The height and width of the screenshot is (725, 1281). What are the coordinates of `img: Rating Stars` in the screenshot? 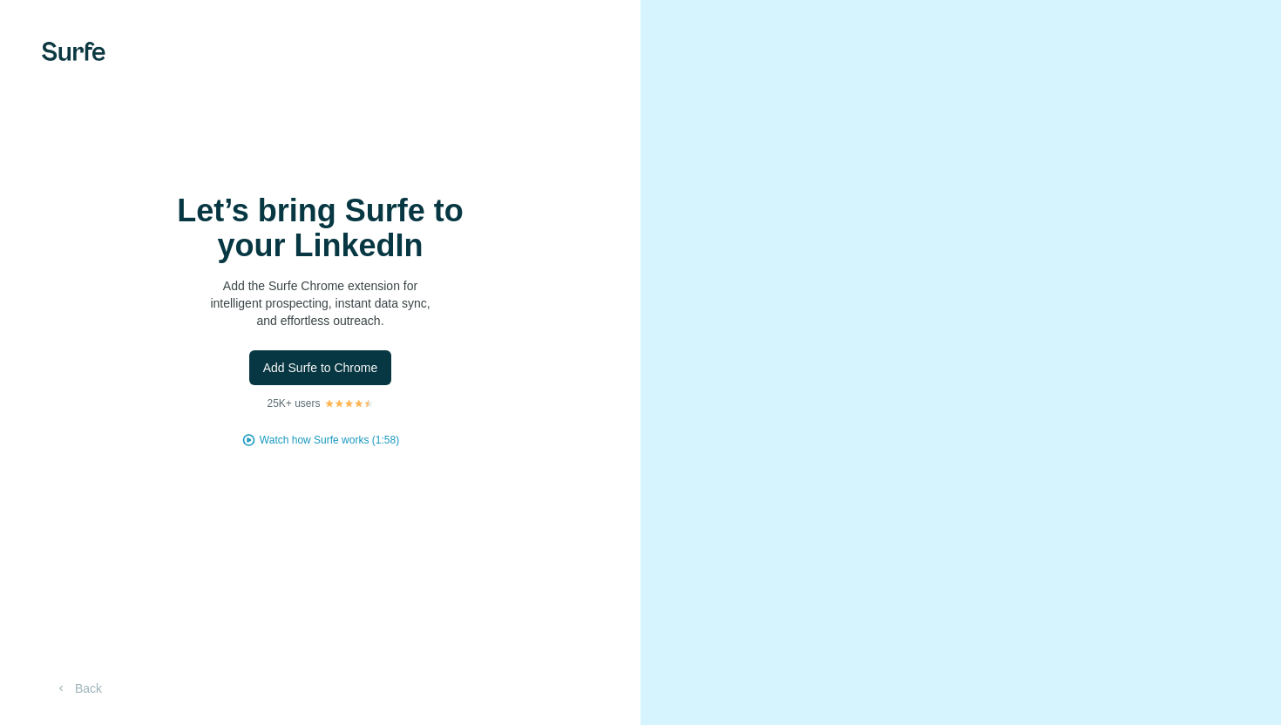 It's located at (349, 403).